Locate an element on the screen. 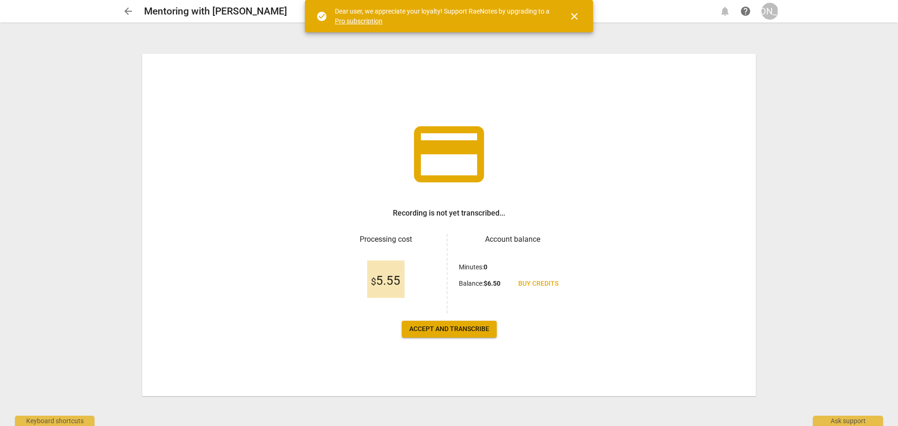  p: Minutes : is located at coordinates (473, 267).